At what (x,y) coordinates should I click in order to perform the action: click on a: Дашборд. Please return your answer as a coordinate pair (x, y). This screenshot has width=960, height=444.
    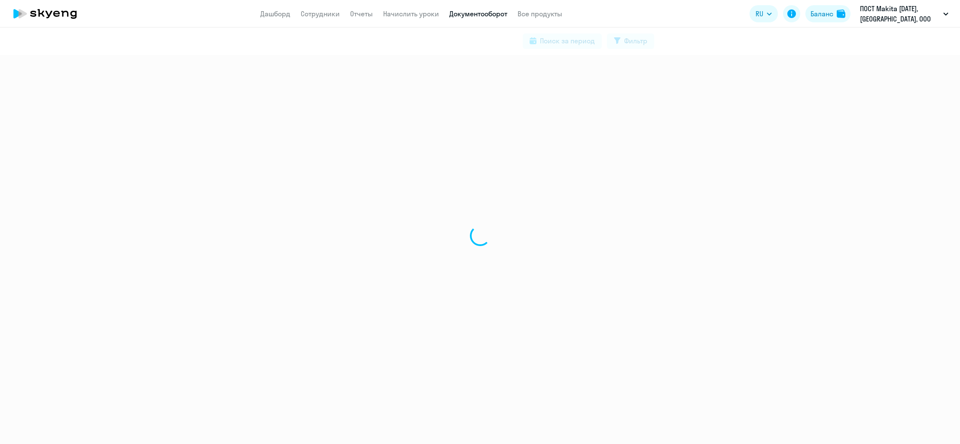
    Looking at the image, I should click on (275, 14).